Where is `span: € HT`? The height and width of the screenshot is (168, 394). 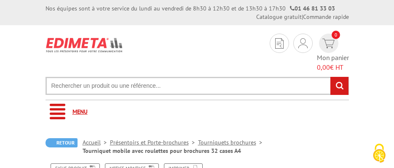 span: € HT is located at coordinates (333, 67).